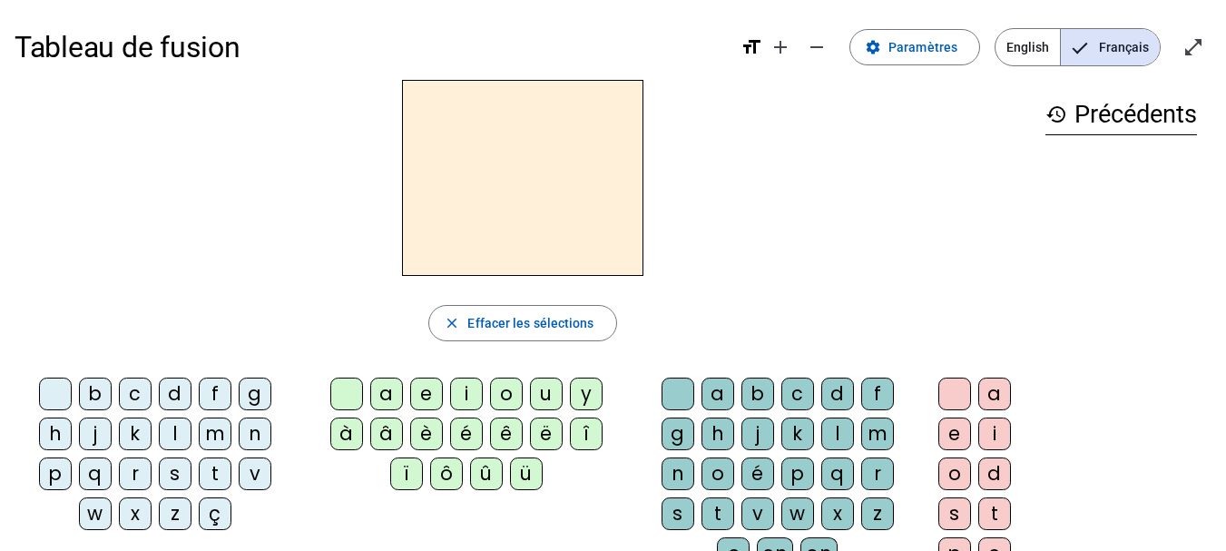 The image size is (1226, 551). Describe the element at coordinates (586, 394) in the screenshot. I see `div: y` at that location.